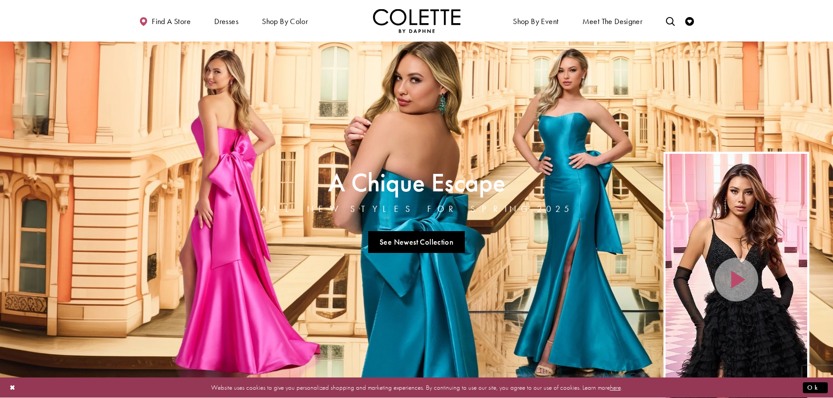  I want to click on button: Submit Dialog, so click(815, 388).